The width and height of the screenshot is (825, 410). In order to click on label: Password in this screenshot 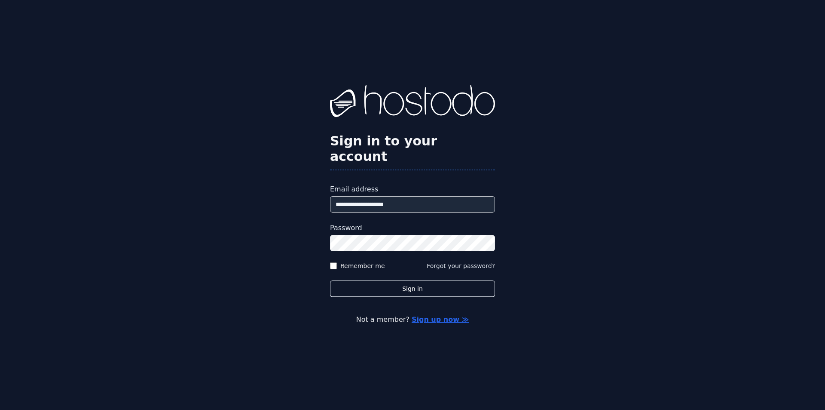, I will do `click(413, 228)`.